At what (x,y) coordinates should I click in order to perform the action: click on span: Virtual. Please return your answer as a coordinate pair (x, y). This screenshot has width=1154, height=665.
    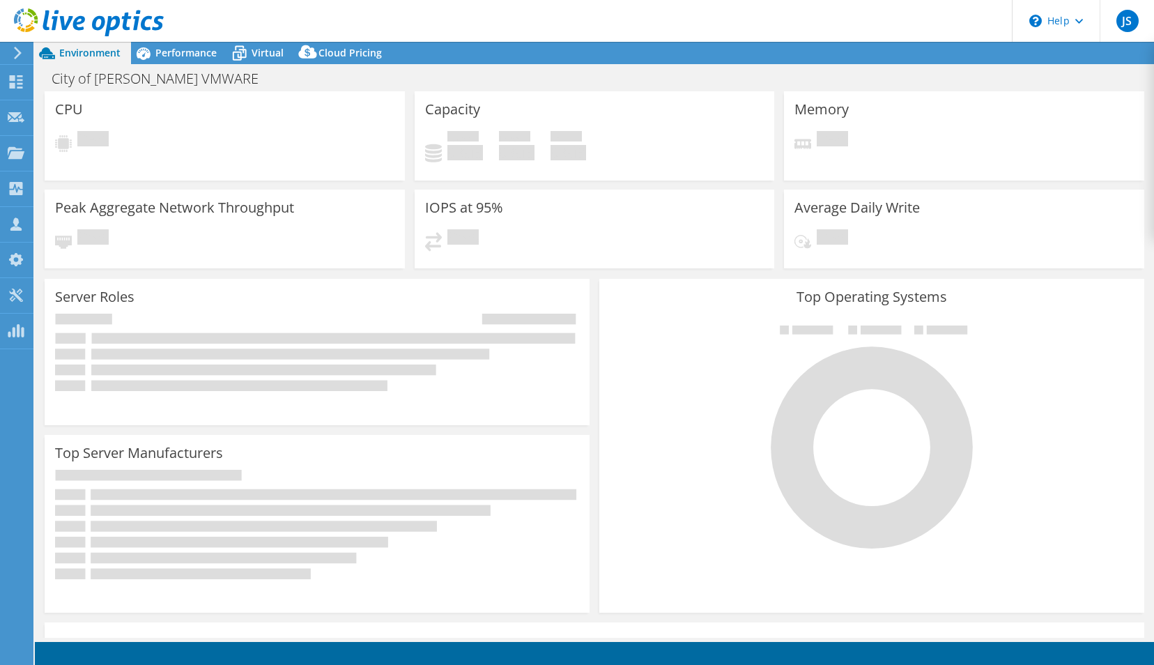
    Looking at the image, I should click on (268, 52).